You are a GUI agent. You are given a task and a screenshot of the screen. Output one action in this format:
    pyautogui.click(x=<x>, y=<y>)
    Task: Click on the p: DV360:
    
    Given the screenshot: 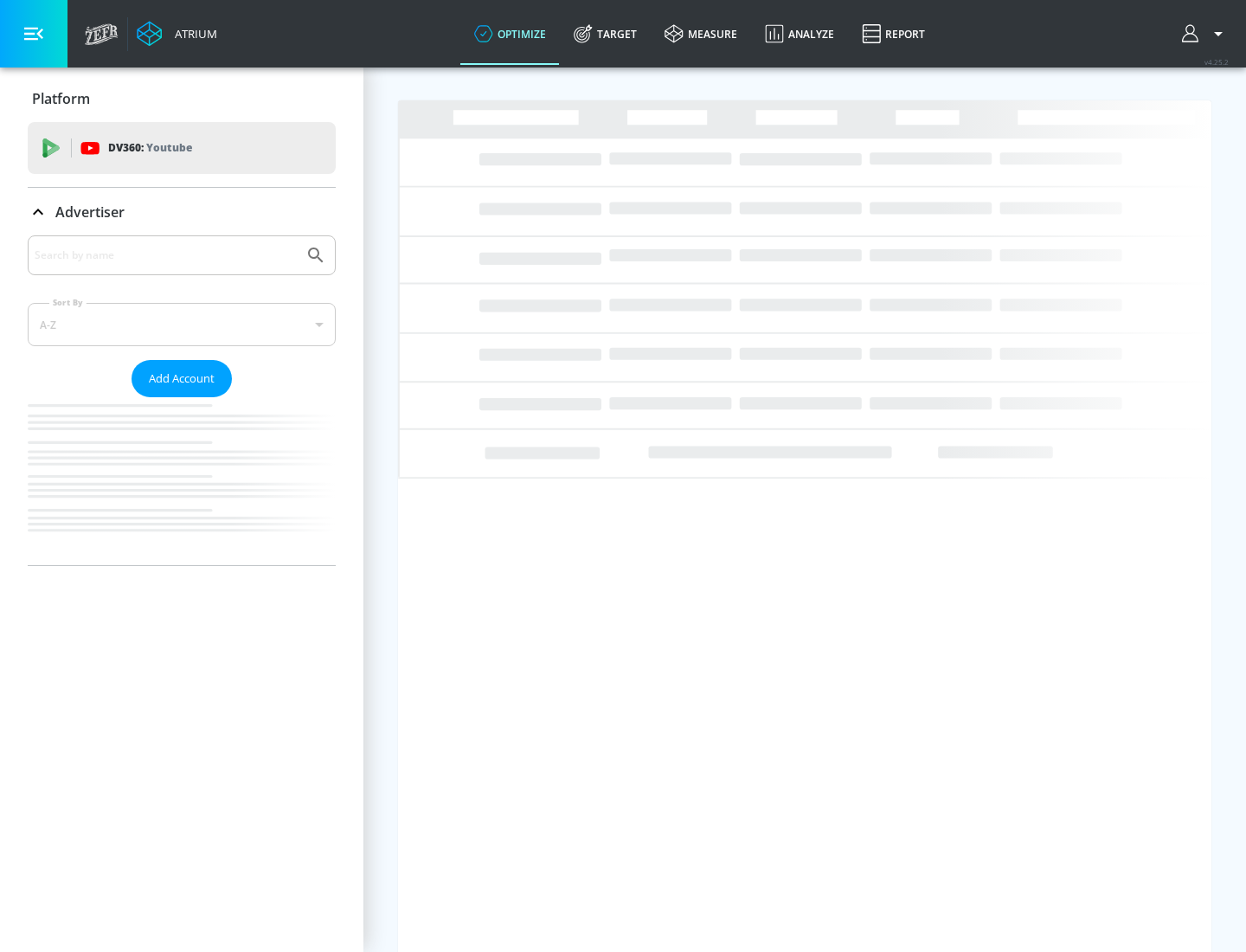 What is the action you would take?
    pyautogui.click(x=150, y=148)
    